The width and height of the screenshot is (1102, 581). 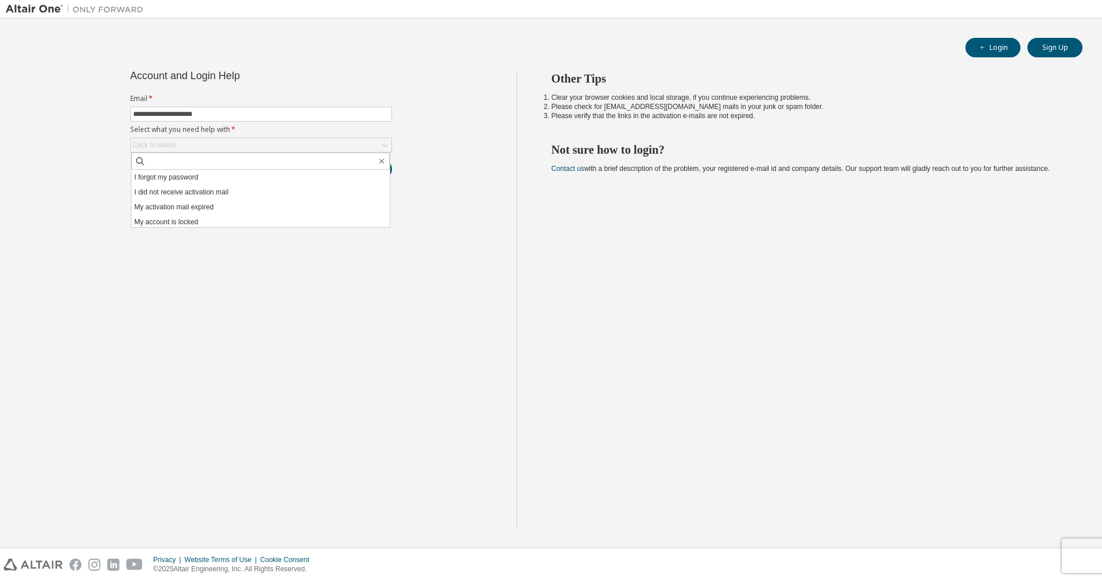 What do you see at coordinates (77, 9) in the screenshot?
I see `img: Altair One` at bounding box center [77, 9].